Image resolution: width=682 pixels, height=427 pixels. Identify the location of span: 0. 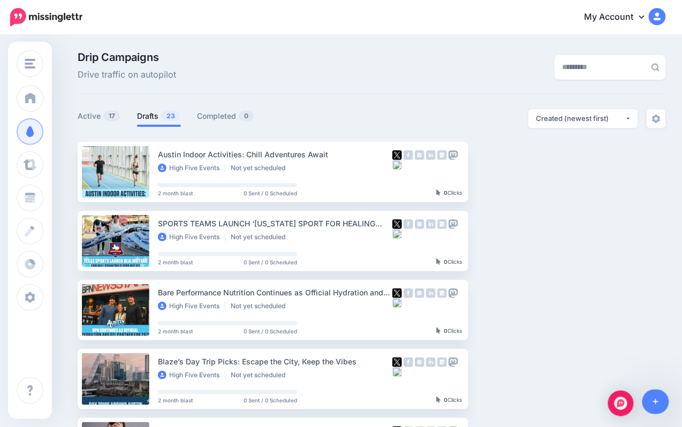
(246, 116).